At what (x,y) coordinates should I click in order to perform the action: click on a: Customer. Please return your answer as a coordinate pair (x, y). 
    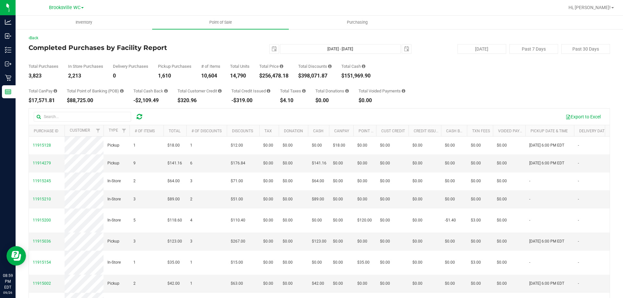
    Looking at the image, I should click on (80, 130).